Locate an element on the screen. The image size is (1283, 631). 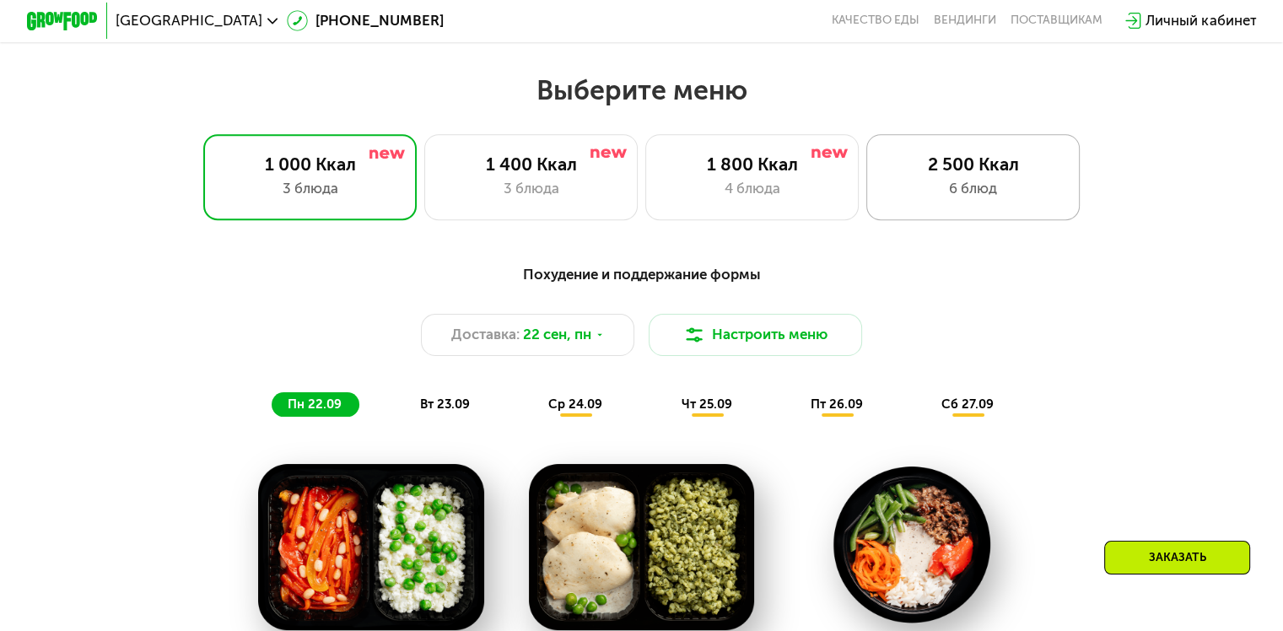
span: ср 24.09 is located at coordinates (575, 404).